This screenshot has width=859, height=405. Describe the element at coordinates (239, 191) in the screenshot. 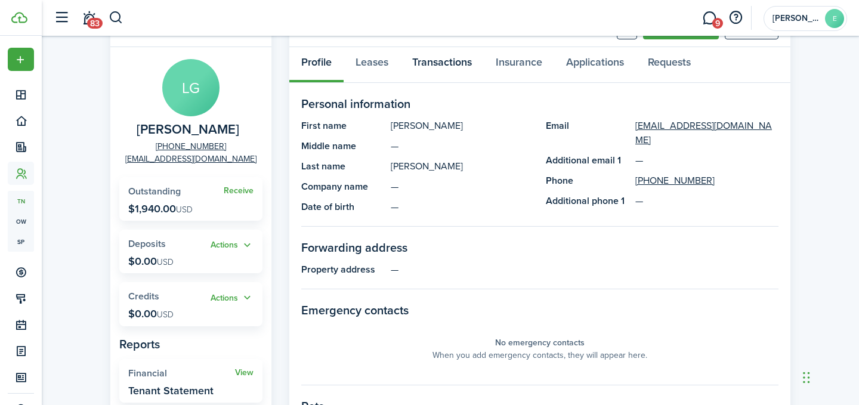

I see `a: Receive` at that location.